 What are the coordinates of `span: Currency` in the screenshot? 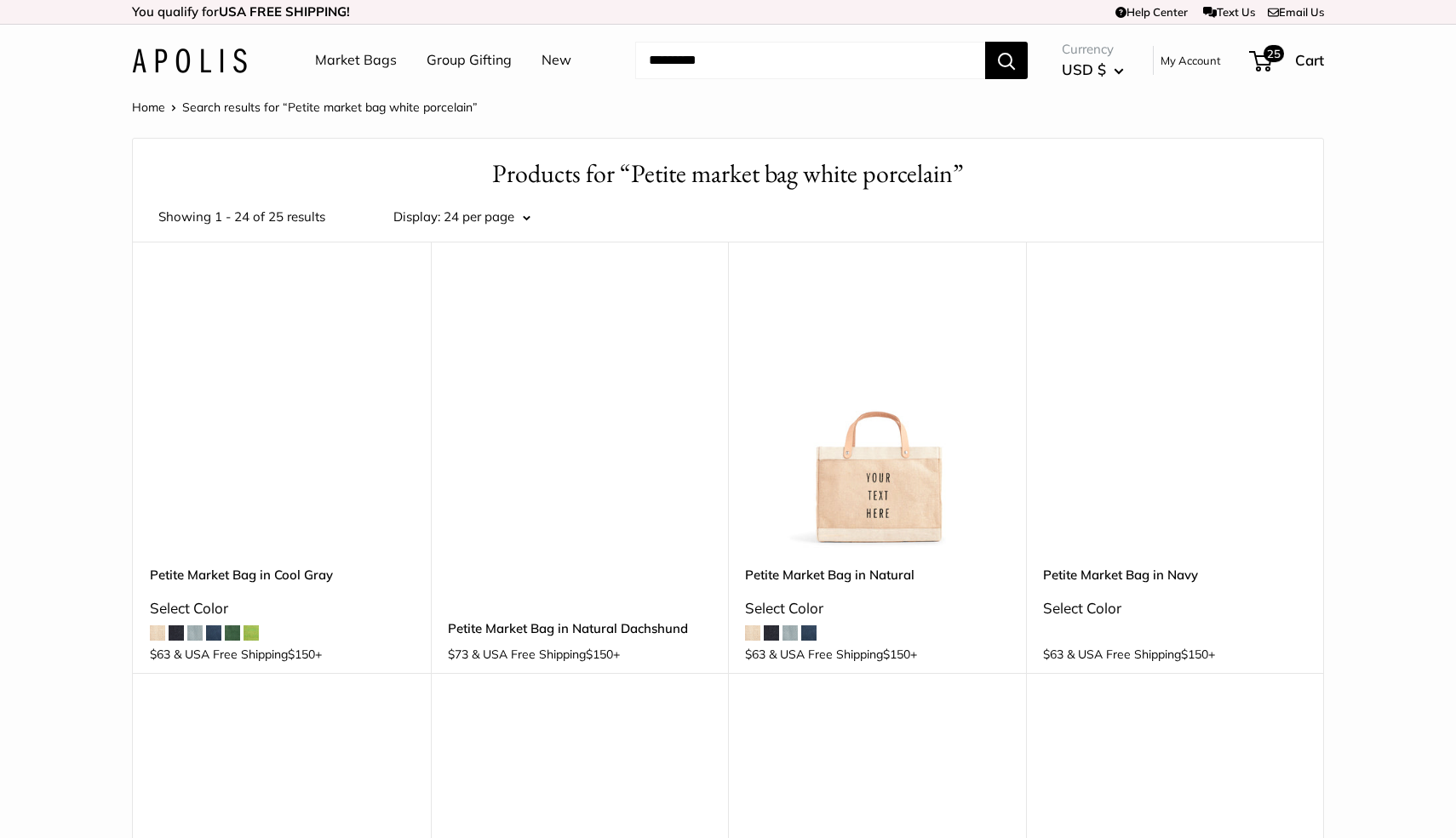 It's located at (1092, 50).